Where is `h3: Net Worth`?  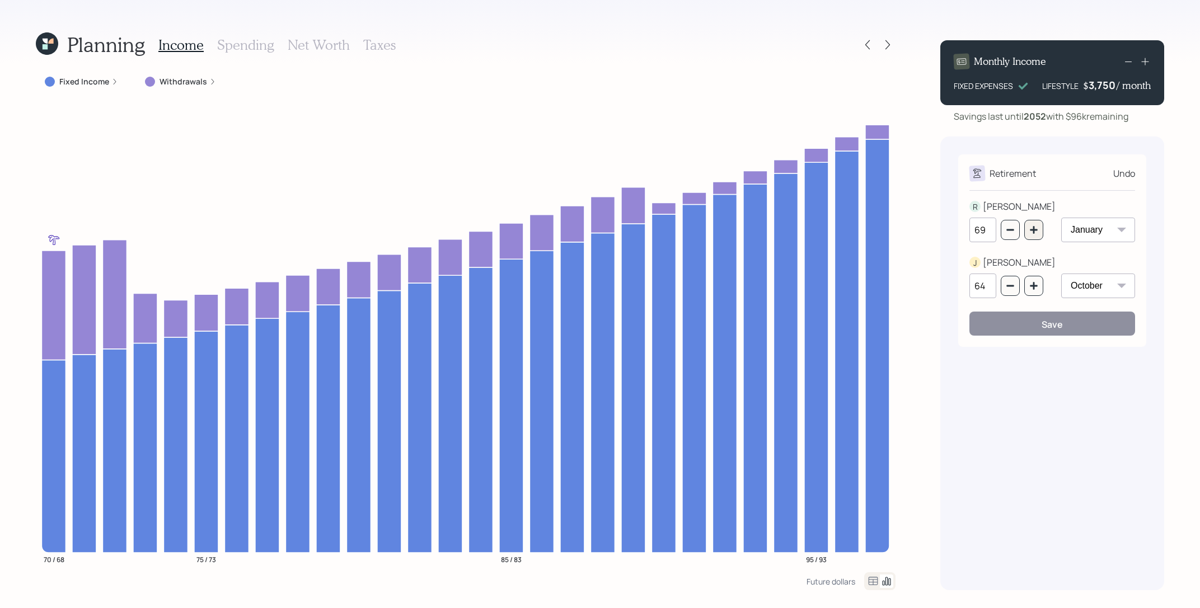 h3: Net Worth is located at coordinates (318, 45).